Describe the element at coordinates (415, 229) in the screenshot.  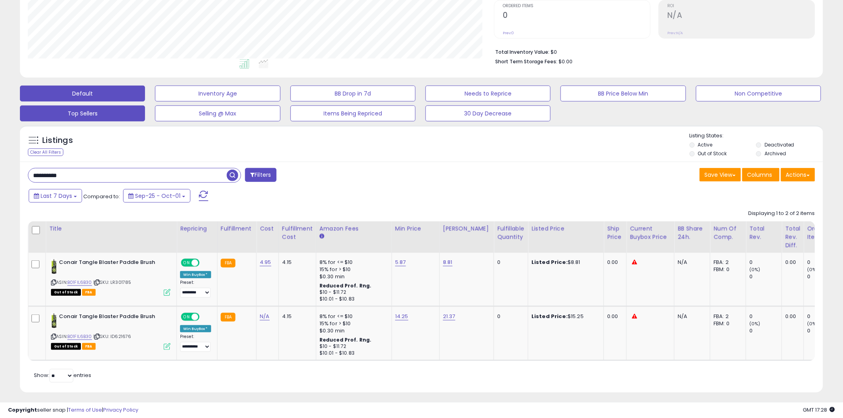
I see `div: Min Price` at that location.